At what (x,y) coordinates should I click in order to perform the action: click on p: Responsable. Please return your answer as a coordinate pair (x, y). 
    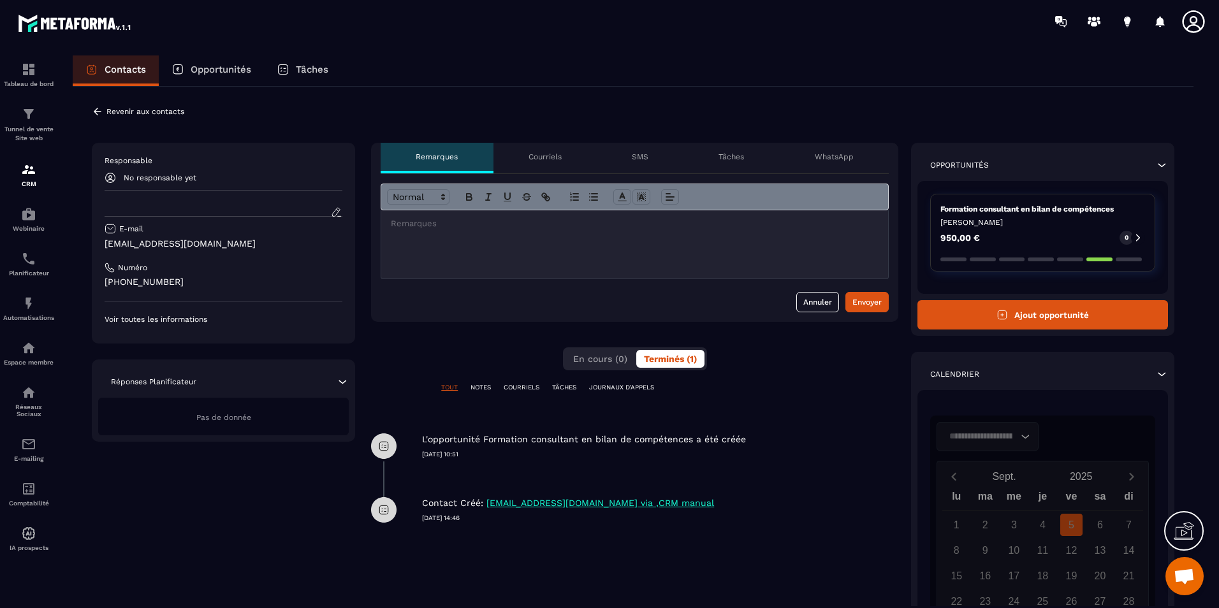
    Looking at the image, I should click on (223, 161).